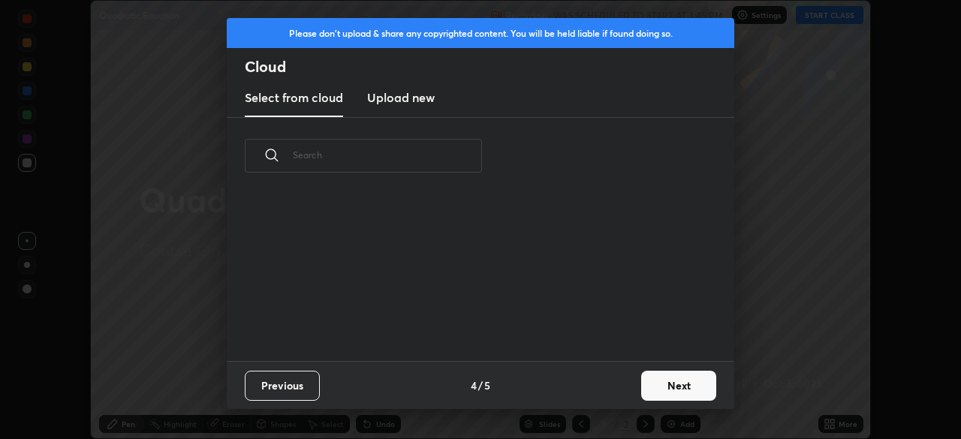  I want to click on h2: Cloud, so click(489, 67).